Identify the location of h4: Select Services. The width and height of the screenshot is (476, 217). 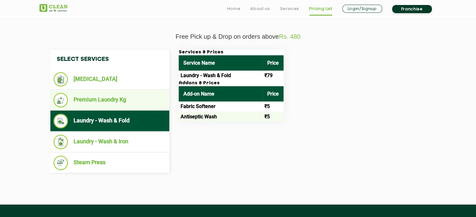
(110, 59).